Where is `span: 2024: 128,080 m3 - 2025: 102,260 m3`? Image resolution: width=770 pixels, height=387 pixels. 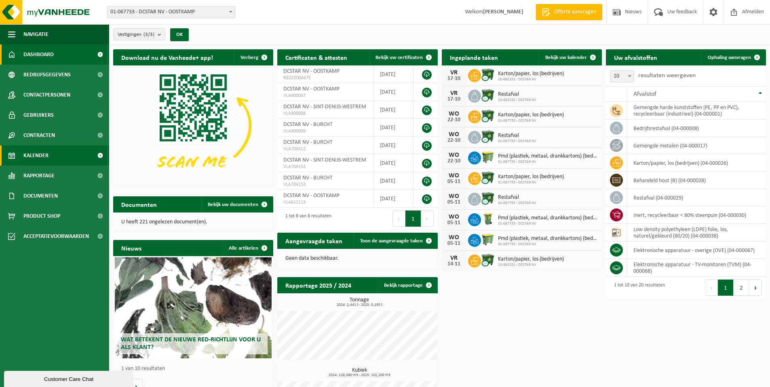 span: 2024: 128,080 m3 - 2025: 102,260 m3 is located at coordinates (359, 375).